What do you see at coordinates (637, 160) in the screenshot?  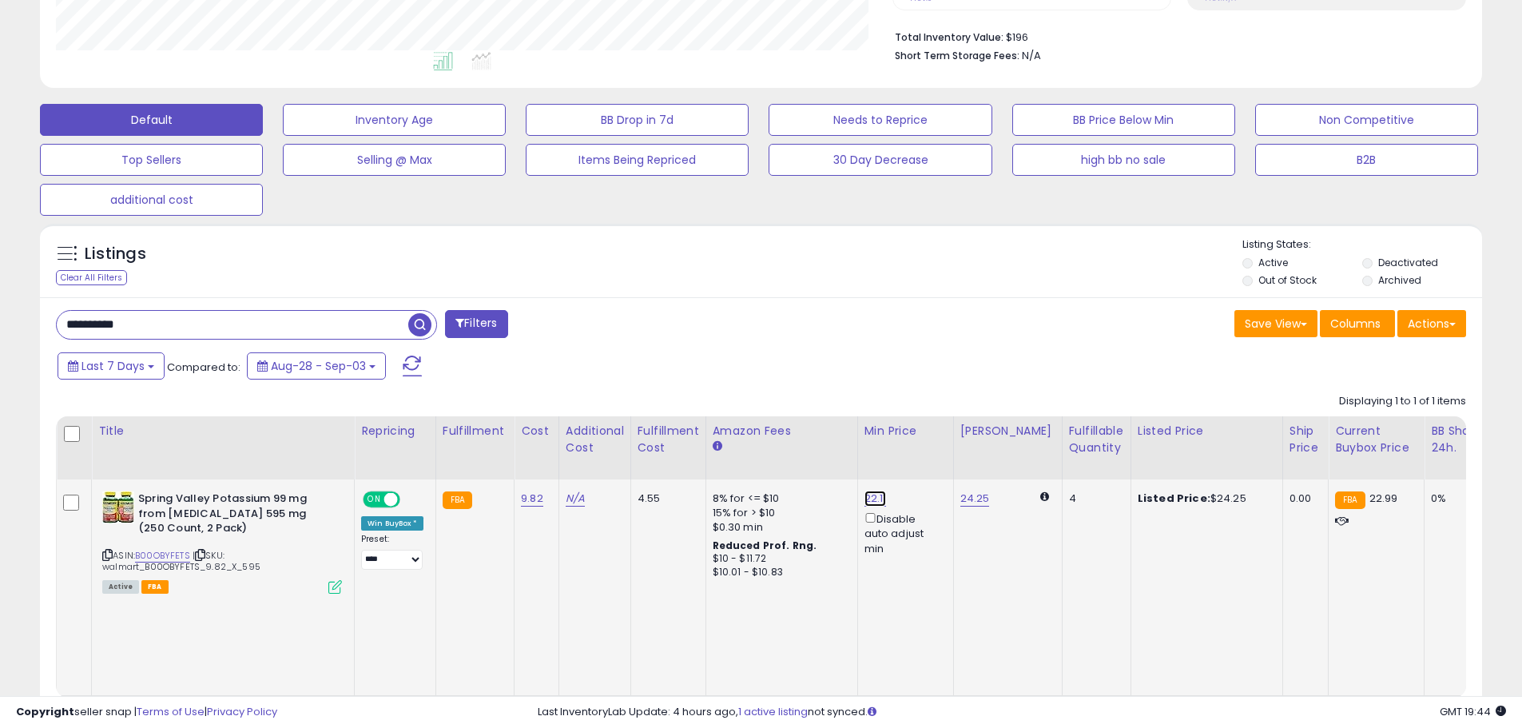 I see `button: Items Being Repriced` at bounding box center [637, 160].